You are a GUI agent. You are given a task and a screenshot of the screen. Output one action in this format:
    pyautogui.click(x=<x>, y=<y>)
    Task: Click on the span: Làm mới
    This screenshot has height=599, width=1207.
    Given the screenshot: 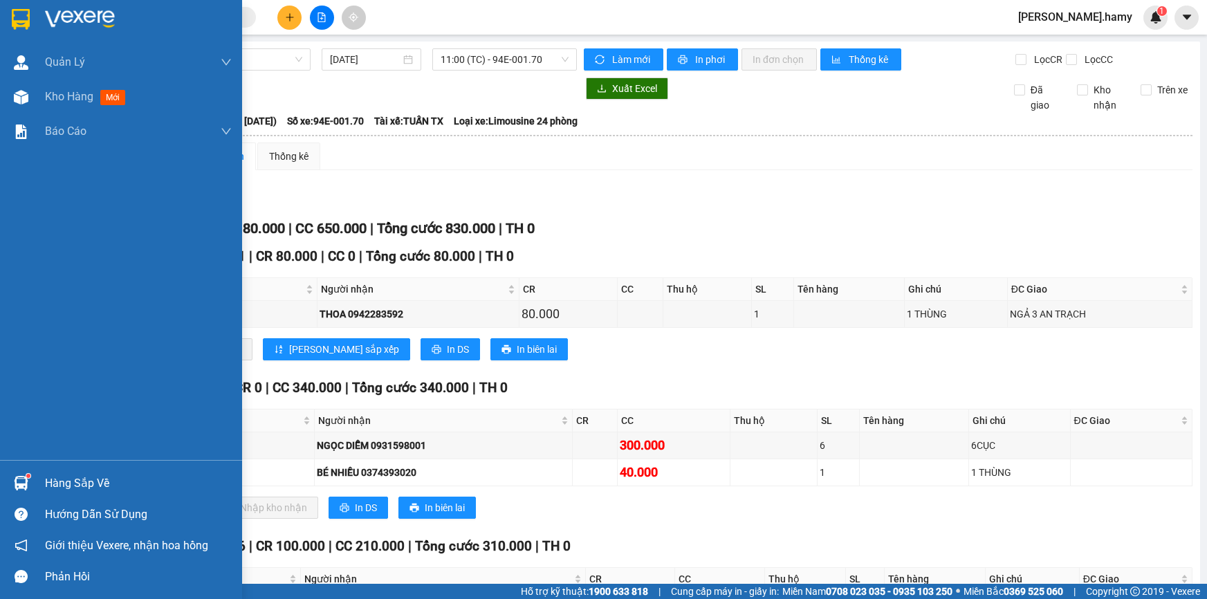 What is the action you would take?
    pyautogui.click(x=632, y=59)
    